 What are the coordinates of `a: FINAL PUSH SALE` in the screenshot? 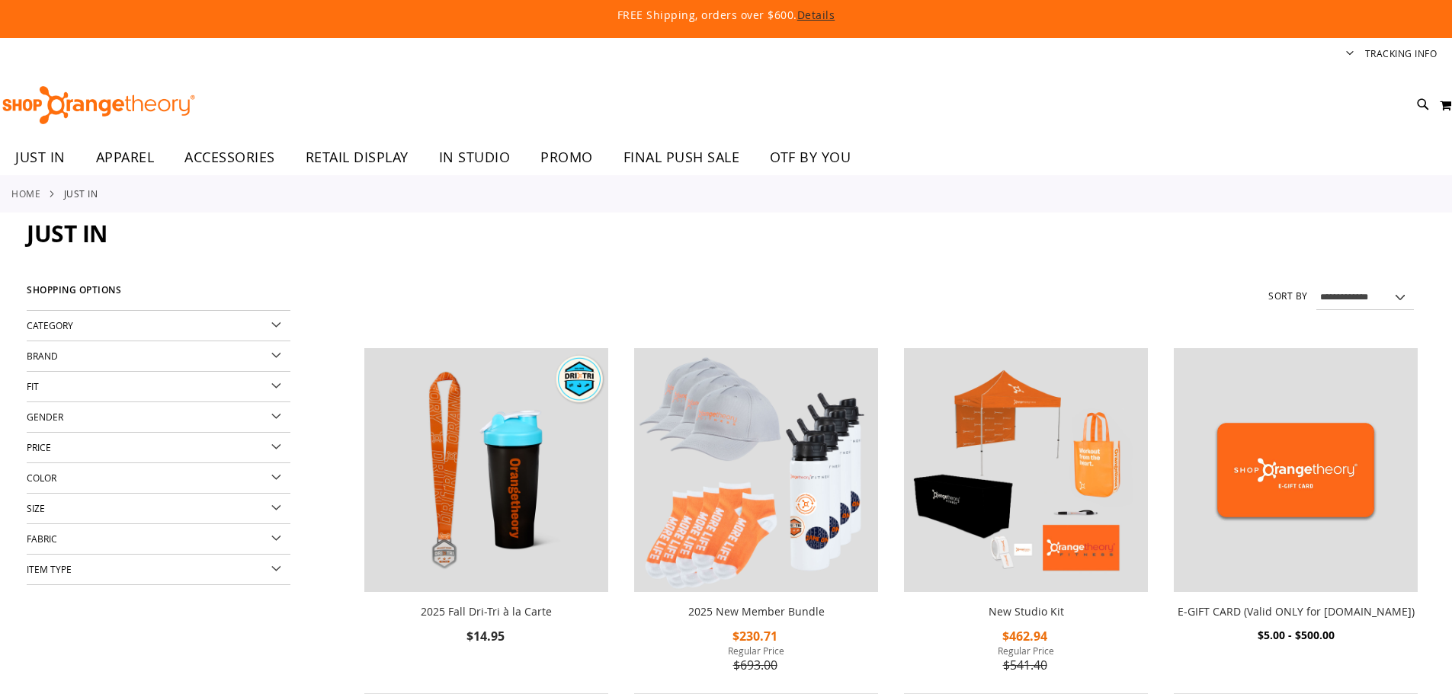 It's located at (681, 158).